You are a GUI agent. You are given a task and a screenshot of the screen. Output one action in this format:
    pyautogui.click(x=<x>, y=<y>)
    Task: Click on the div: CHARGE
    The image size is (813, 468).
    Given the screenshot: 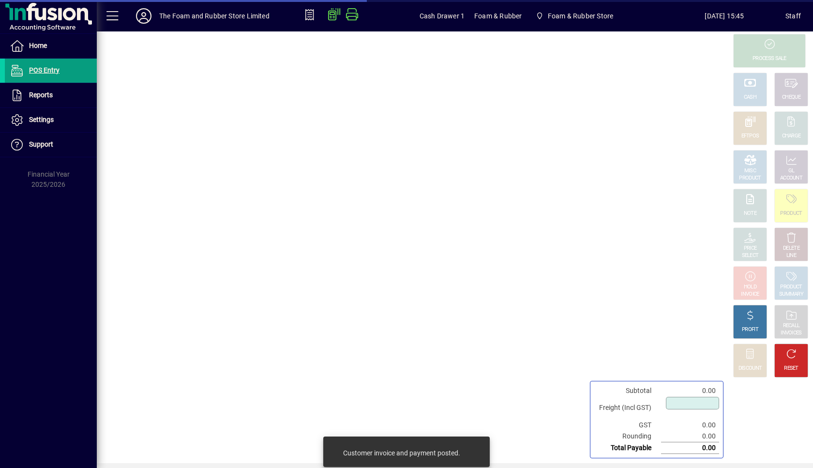 What is the action you would take?
    pyautogui.click(x=791, y=136)
    